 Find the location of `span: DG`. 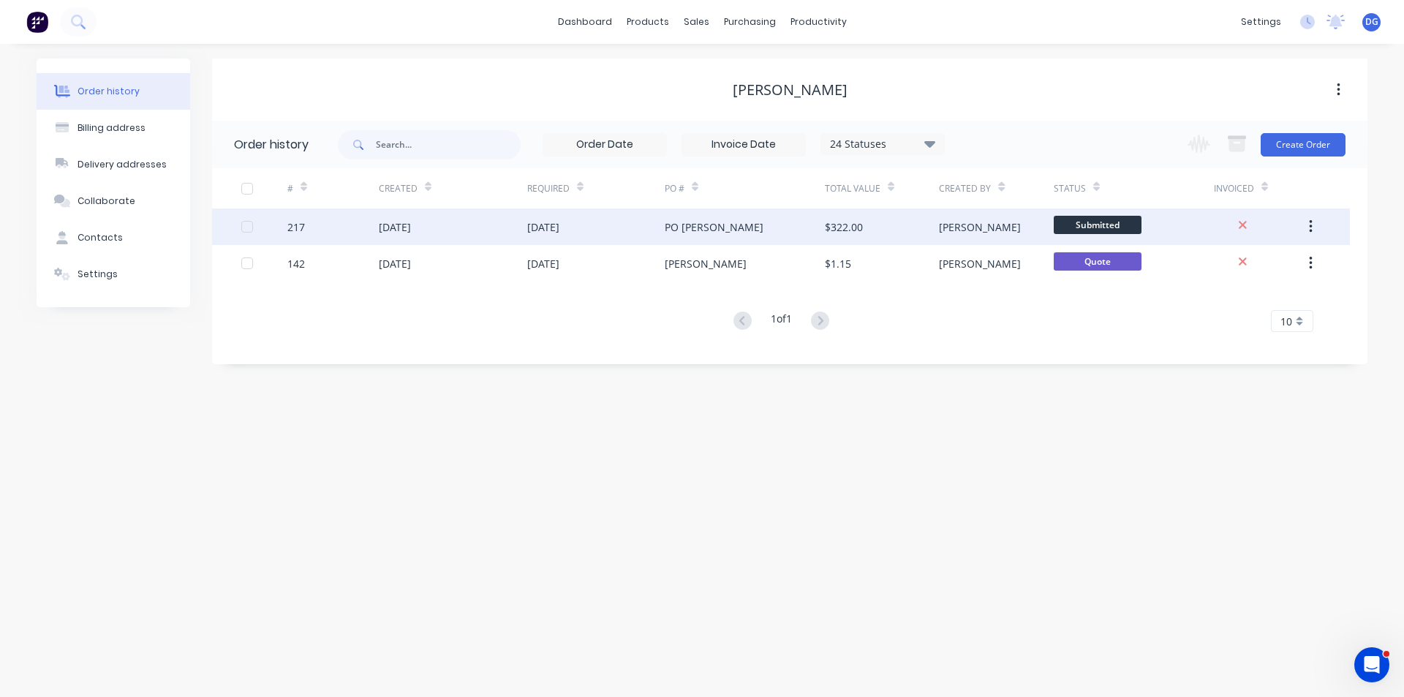

span: DG is located at coordinates (1372, 22).